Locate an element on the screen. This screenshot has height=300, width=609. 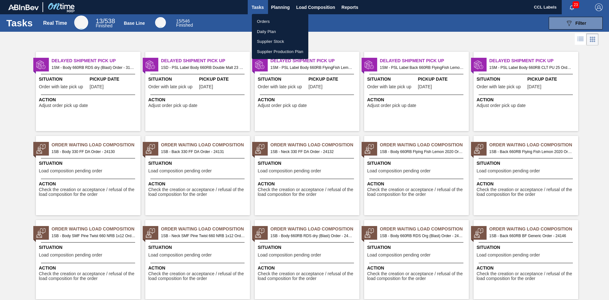
a: Supplier Stock is located at coordinates (280, 42).